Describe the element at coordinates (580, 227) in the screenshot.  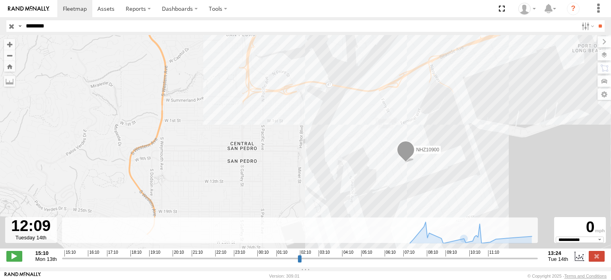
I see `div: 0` at that location.